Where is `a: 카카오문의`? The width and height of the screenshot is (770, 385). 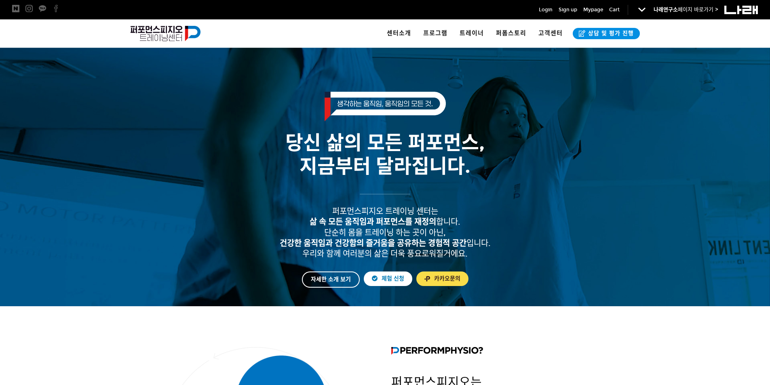
a: 카카오문의 is located at coordinates (442, 279).